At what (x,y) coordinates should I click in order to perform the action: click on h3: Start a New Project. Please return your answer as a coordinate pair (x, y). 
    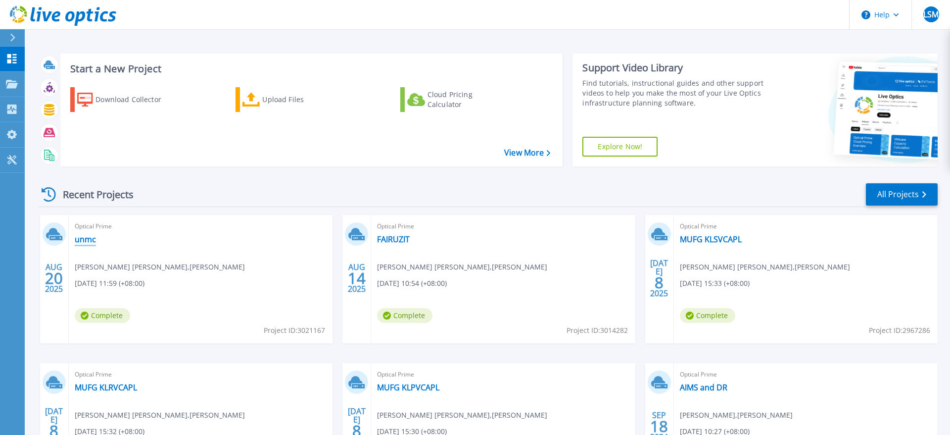
    Looking at the image, I should click on (310, 69).